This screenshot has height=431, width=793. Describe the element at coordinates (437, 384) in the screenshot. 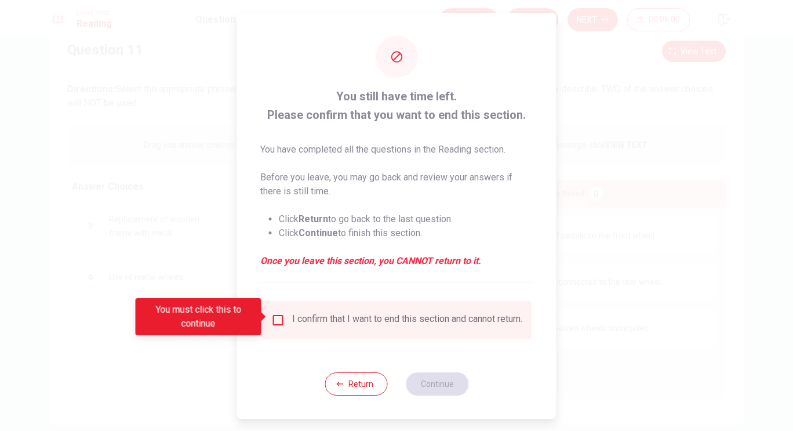

I see `button: Continue` at that location.